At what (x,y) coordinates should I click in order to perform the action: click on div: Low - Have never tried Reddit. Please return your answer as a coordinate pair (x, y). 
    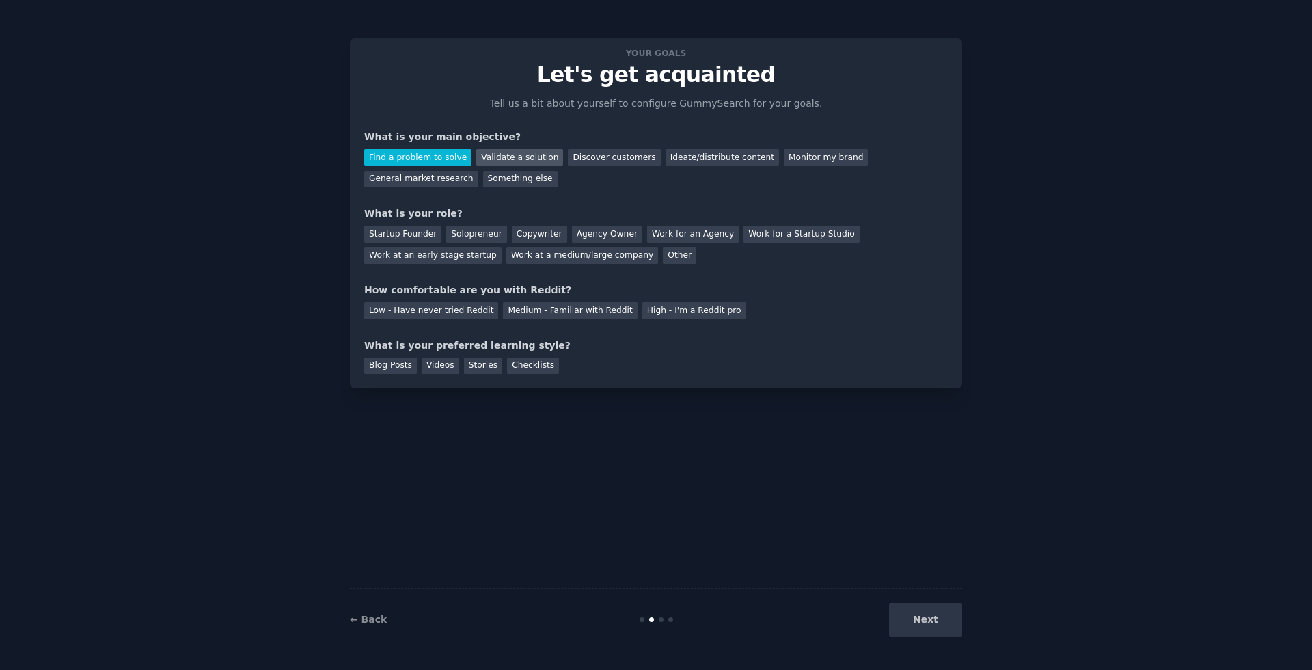
    Looking at the image, I should click on (431, 310).